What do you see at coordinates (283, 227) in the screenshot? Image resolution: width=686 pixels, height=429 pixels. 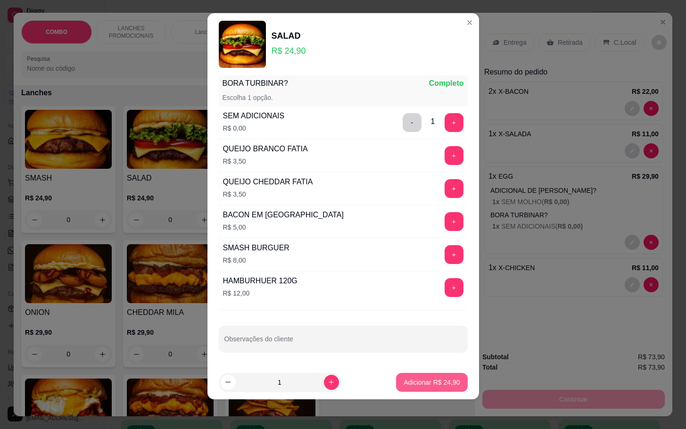 I see `p: R$ 5,00` at bounding box center [283, 227].